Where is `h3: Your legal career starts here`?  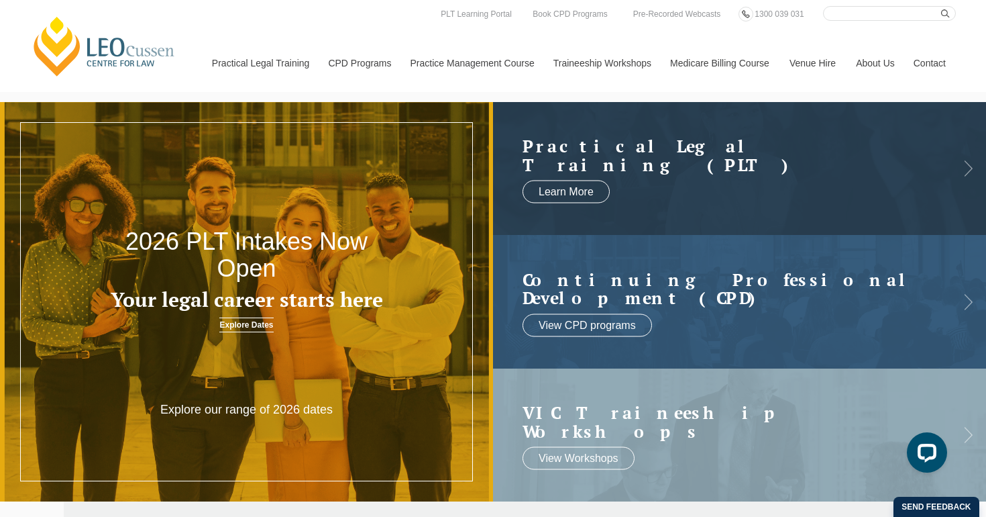
h3: Your legal career starts here is located at coordinates (246, 299).